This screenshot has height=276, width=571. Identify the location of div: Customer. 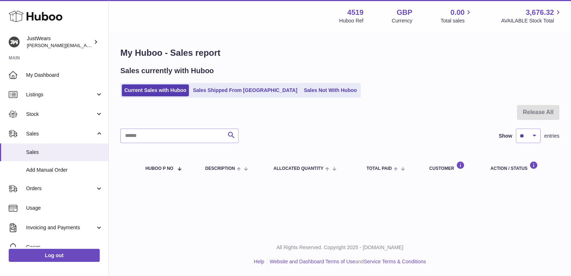
(452, 166).